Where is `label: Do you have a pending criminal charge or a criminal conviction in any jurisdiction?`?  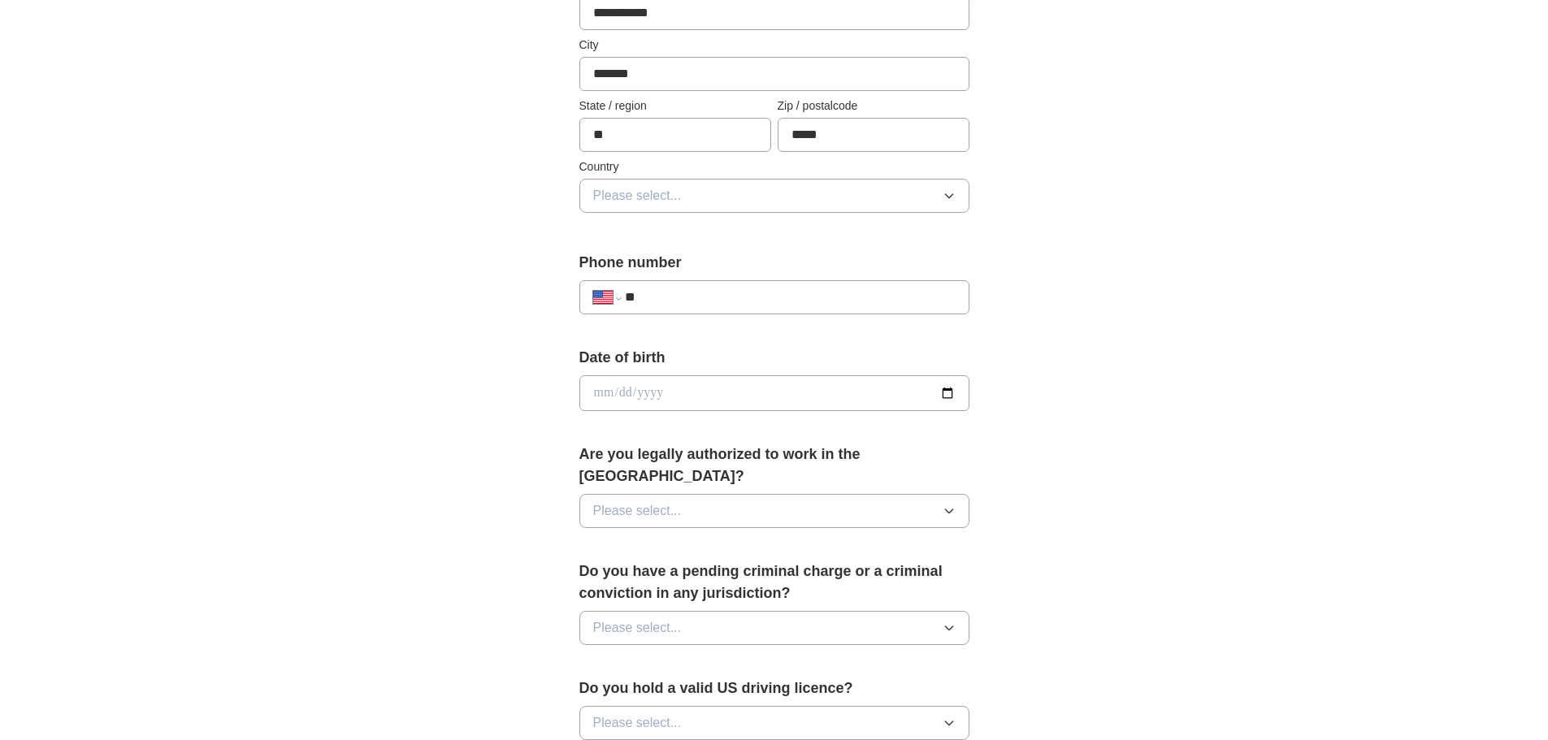
label: Do you have a pending criminal charge or a criminal conviction in any jurisdiction? is located at coordinates (774, 583).